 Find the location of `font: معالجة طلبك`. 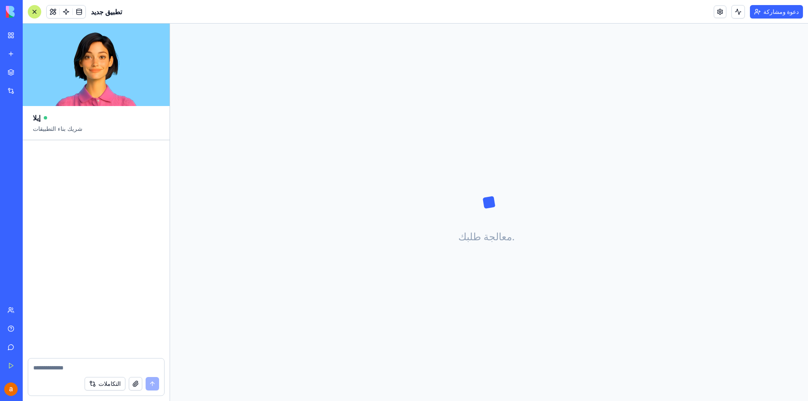

font: معالجة طلبك is located at coordinates (485, 236).